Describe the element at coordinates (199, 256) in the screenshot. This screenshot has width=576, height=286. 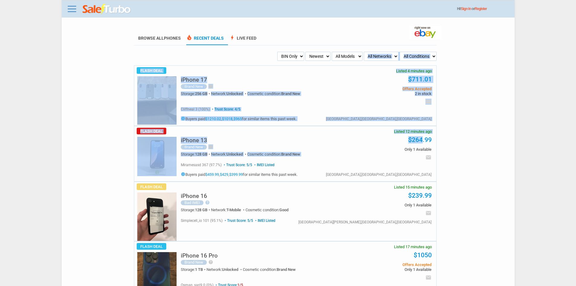
I see `a: iPhone 16 Pro` at that location.